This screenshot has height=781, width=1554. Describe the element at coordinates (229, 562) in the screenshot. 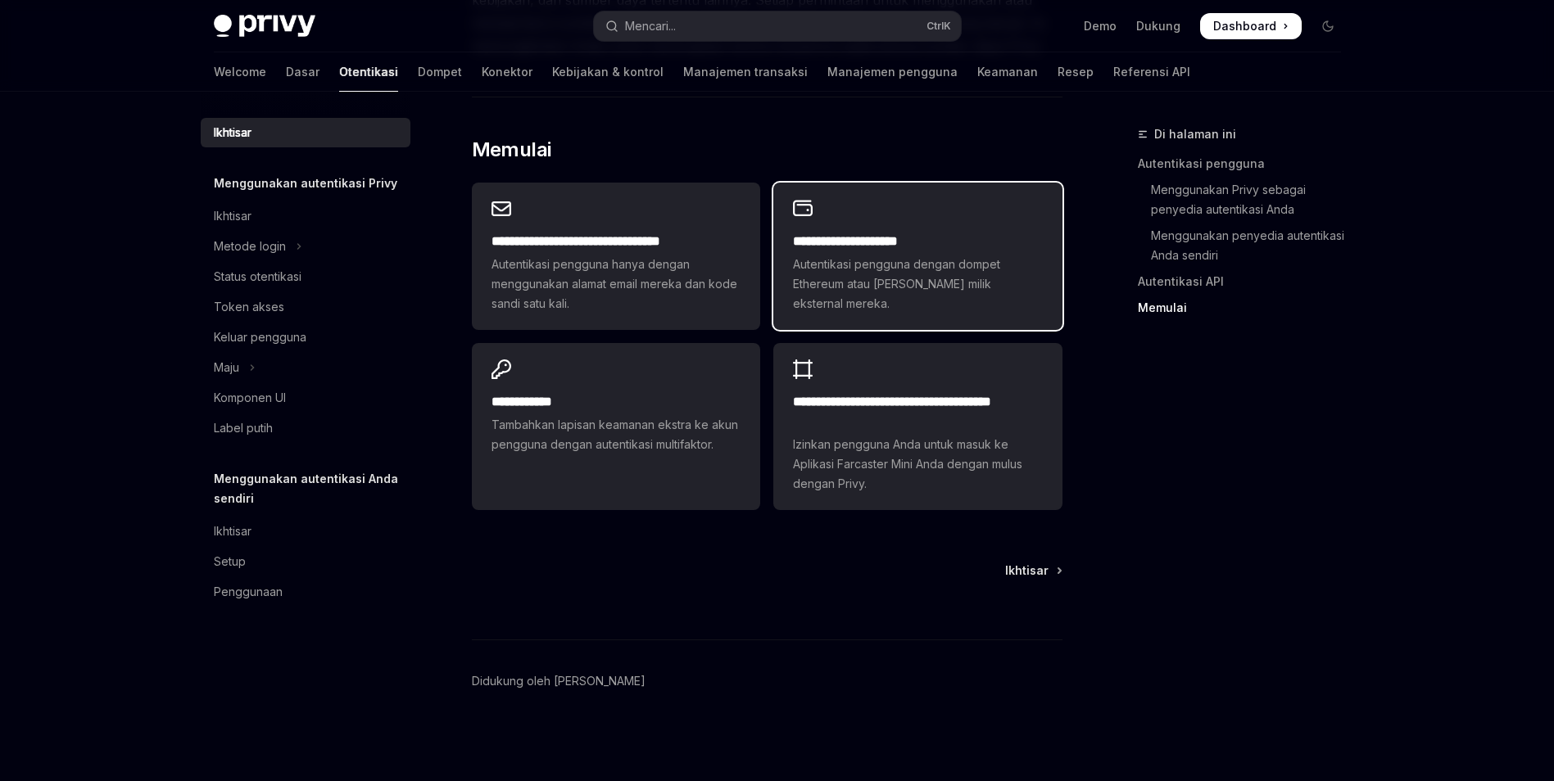

I see `div: Setup` at that location.